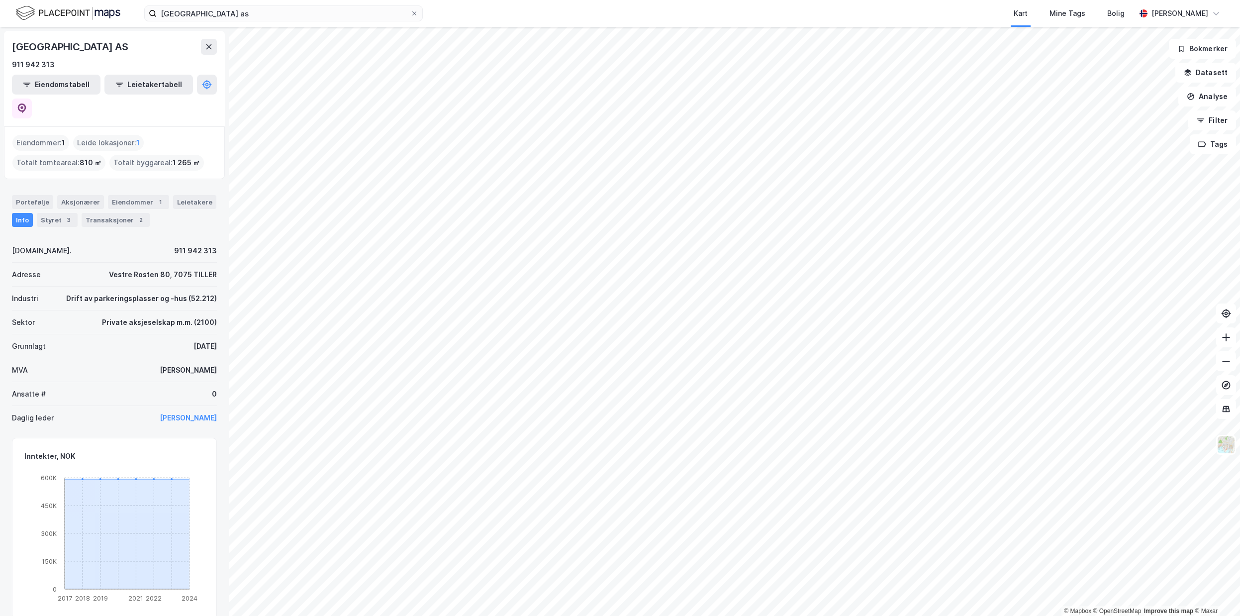  I want to click on div: Eiendommer, so click(138, 202).